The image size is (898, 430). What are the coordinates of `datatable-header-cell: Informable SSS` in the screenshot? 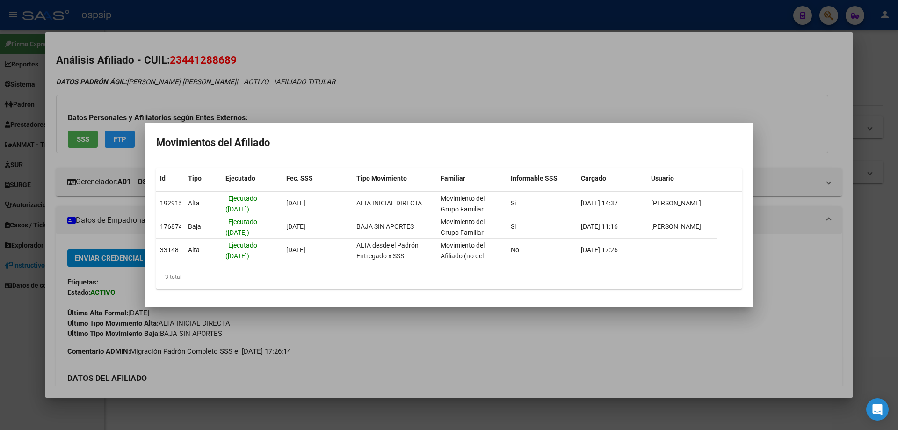 It's located at (542, 178).